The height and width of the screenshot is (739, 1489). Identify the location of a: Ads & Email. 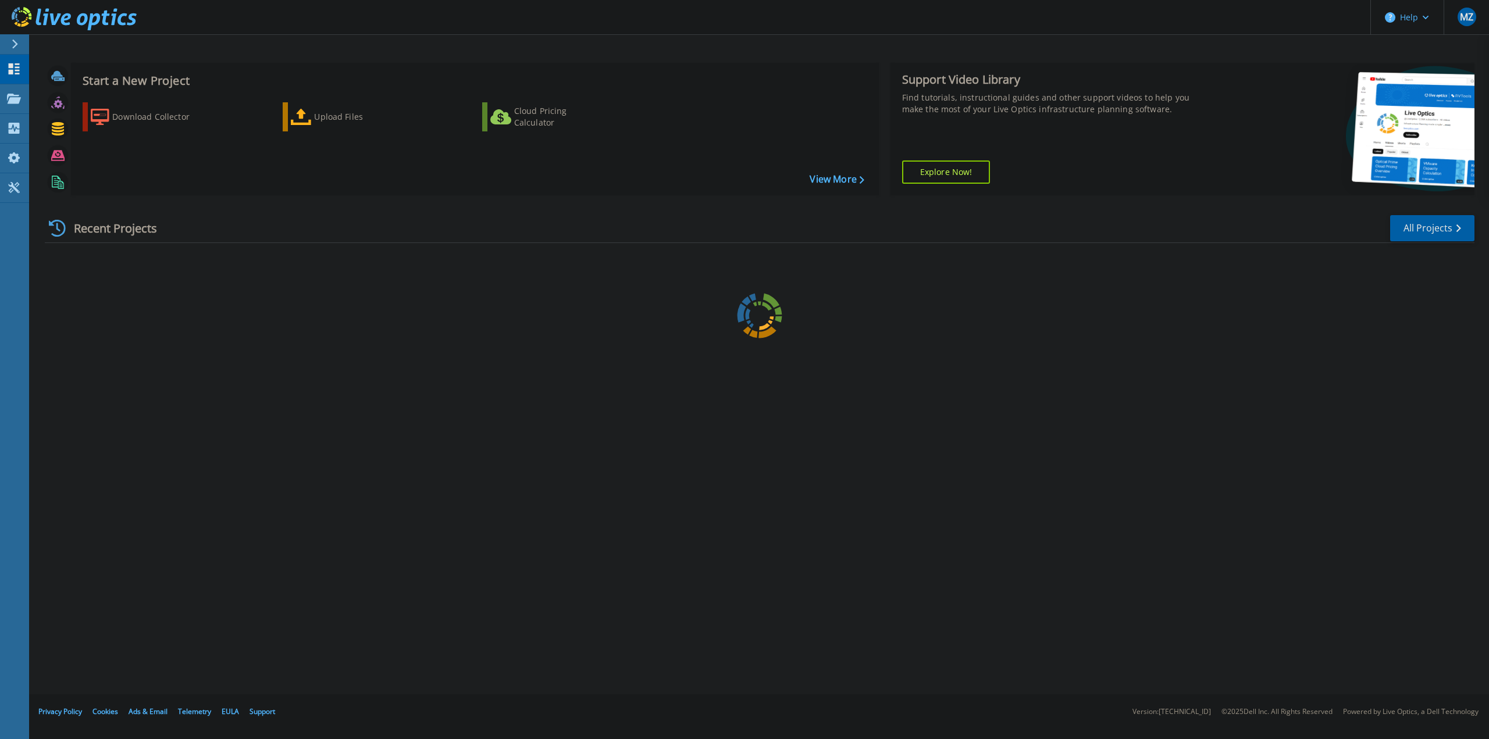
(148, 712).